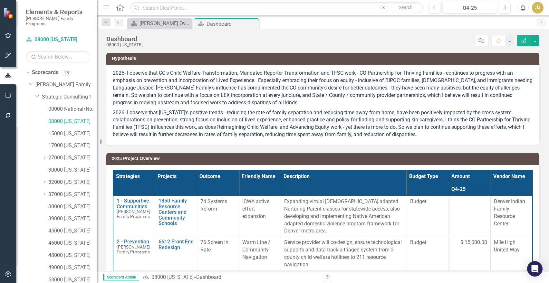  Describe the element at coordinates (324, 58) in the screenshot. I see `h3: Hypothesis` at that location.